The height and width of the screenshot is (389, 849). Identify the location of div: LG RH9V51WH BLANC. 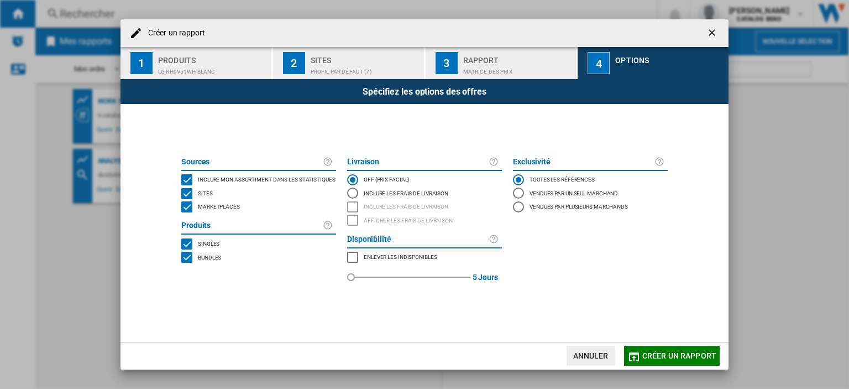
(212, 69).